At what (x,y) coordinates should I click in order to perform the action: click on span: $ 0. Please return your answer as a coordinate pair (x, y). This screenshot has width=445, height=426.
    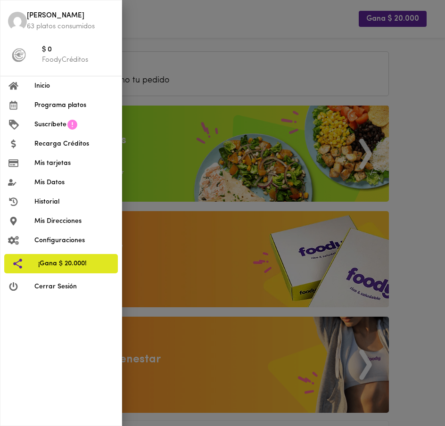
    Looking at the image, I should click on (78, 50).